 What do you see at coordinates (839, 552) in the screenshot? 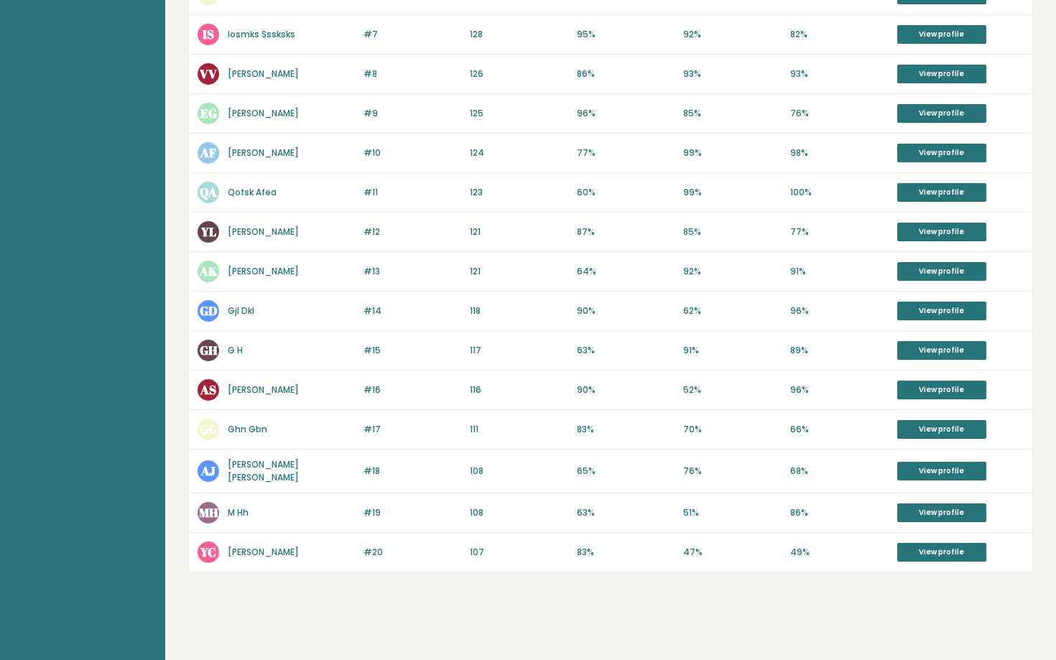
I see `p: 49%` at bounding box center [839, 552].